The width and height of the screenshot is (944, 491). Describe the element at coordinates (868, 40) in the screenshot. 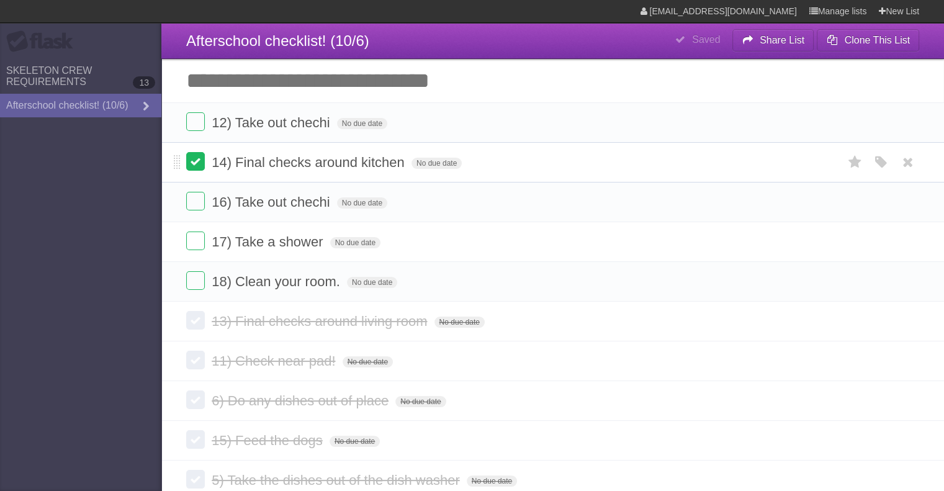

I see `button: Clone This List` at that location.